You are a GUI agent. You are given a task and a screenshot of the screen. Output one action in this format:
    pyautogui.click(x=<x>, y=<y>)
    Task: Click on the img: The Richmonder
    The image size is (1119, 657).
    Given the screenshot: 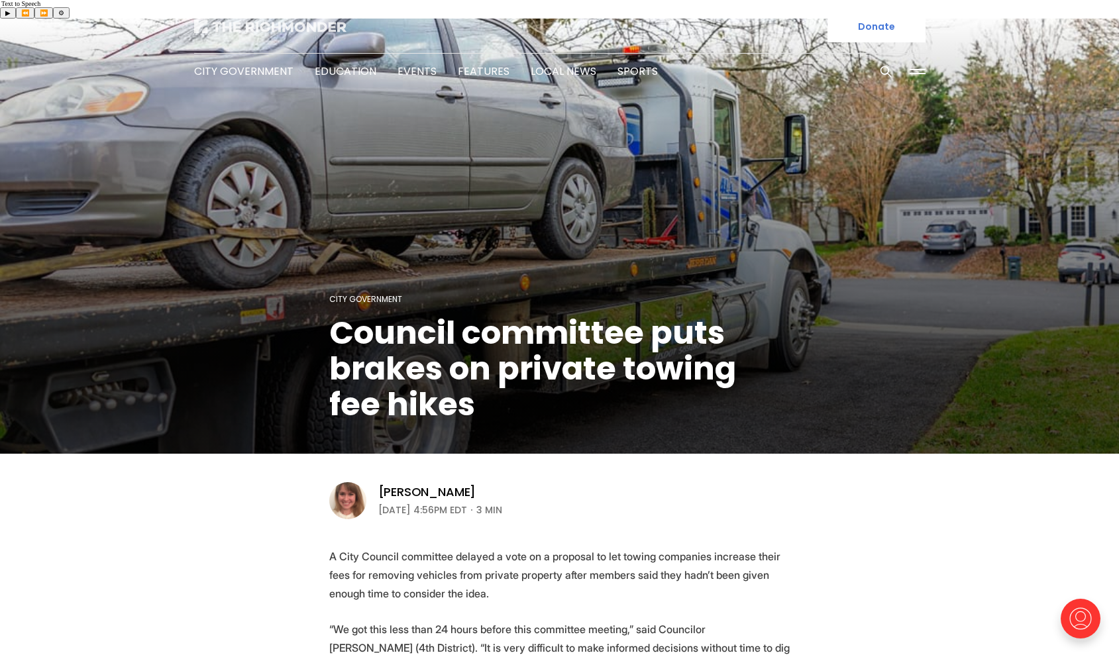 What is the action you would take?
    pyautogui.click(x=270, y=26)
    